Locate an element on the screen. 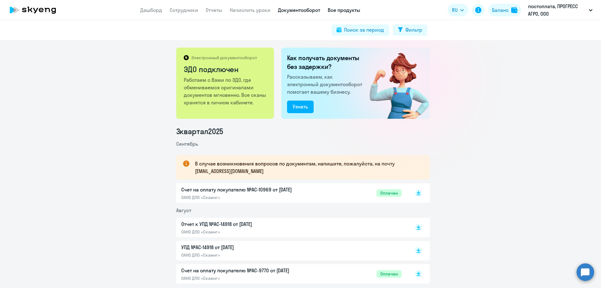 Image resolution: width=601 pixels, height=288 pixels. h2: Как получать документы без задержки? is located at coordinates (326, 62).